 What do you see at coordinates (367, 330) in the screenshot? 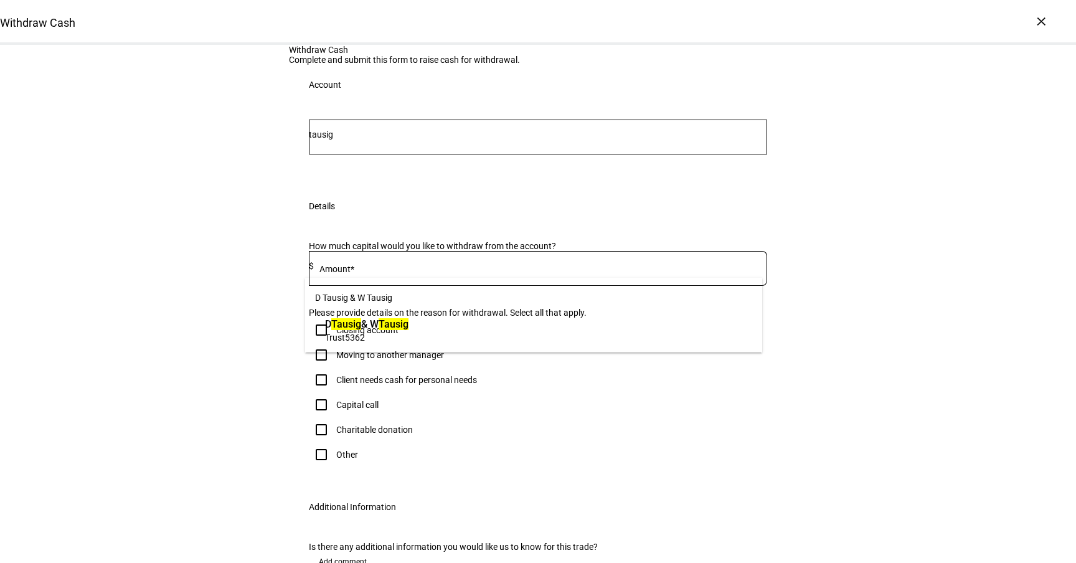
I see `div: D Tausig & W Tausig` at bounding box center [367, 330].